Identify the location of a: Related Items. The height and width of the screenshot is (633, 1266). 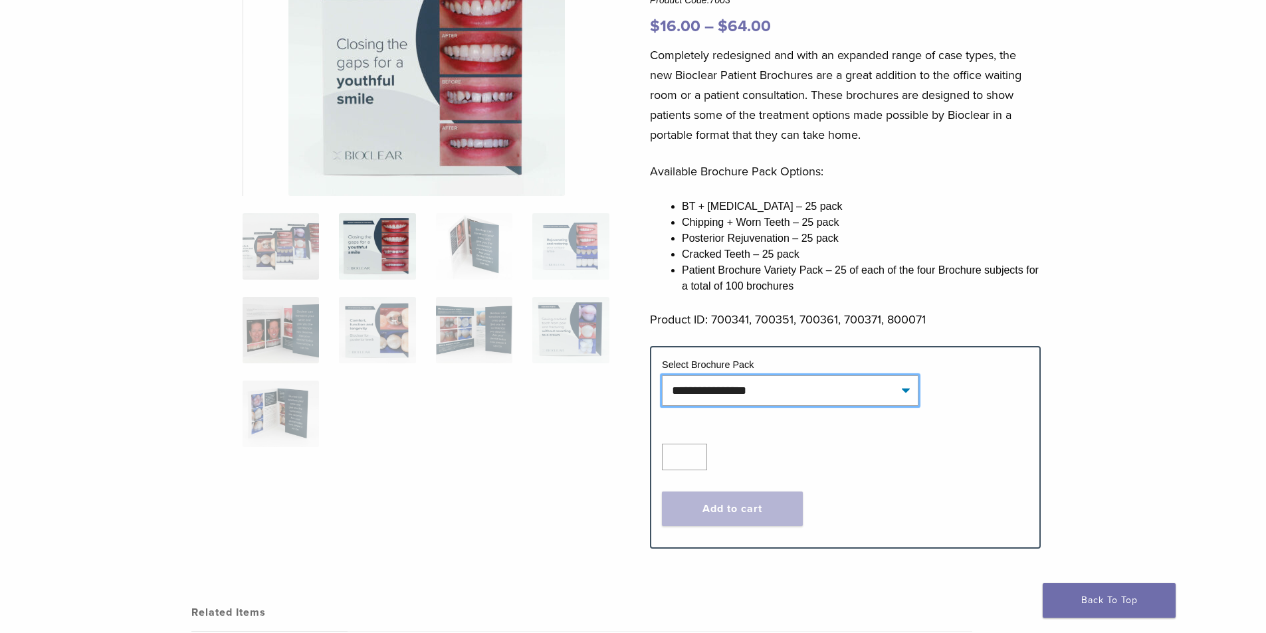
(269, 613).